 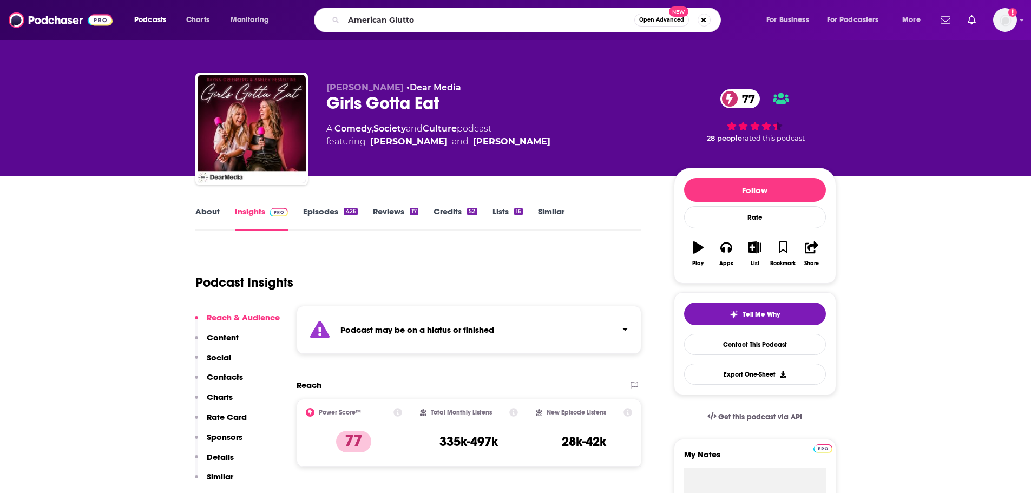 What do you see at coordinates (661, 20) in the screenshot?
I see `span: Open Advanced` at bounding box center [661, 20].